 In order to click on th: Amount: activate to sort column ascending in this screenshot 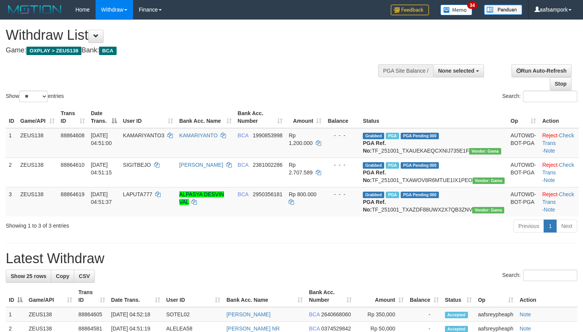, I will do `click(305, 117)`.